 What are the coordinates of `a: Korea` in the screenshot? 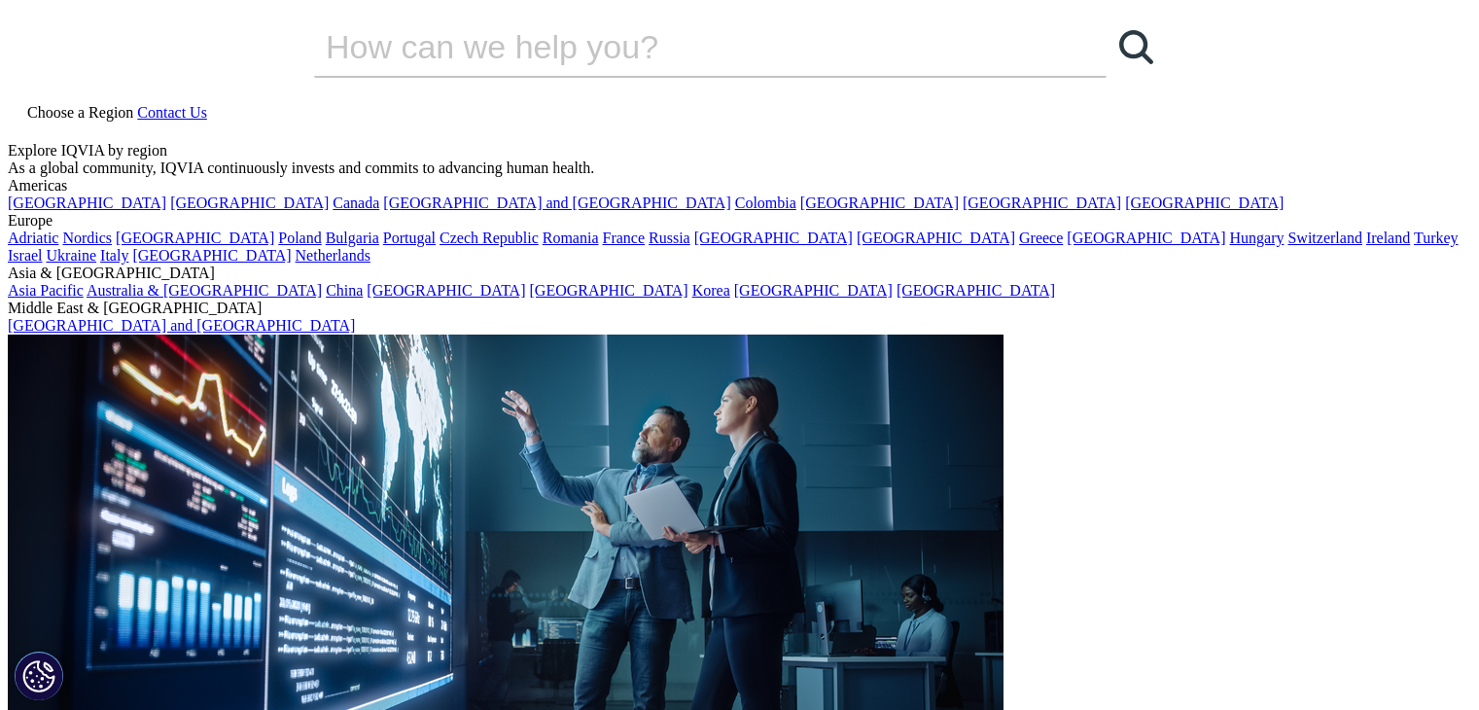 It's located at (711, 290).